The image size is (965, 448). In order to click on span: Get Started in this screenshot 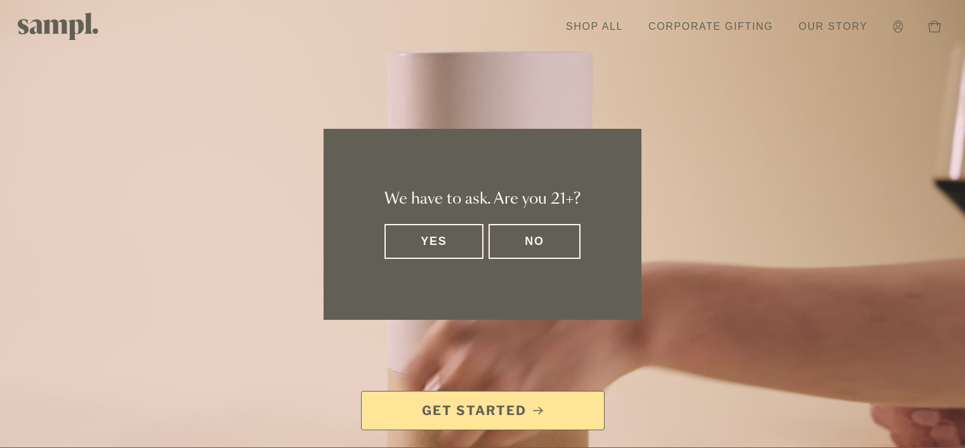, I will do `click(474, 411)`.